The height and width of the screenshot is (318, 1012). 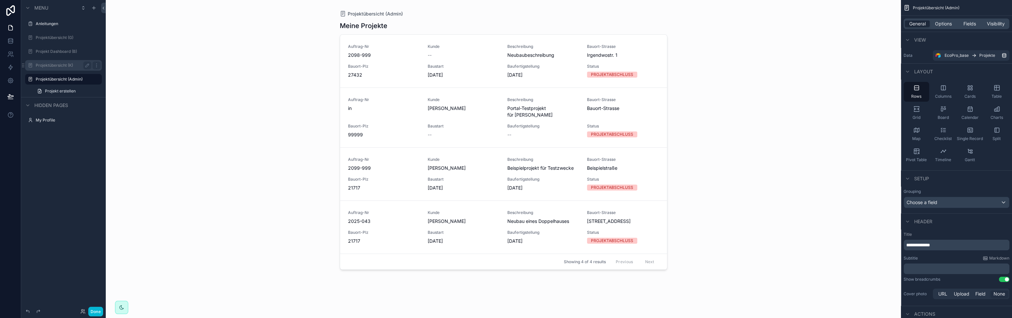 I want to click on span: Layout, so click(x=923, y=72).